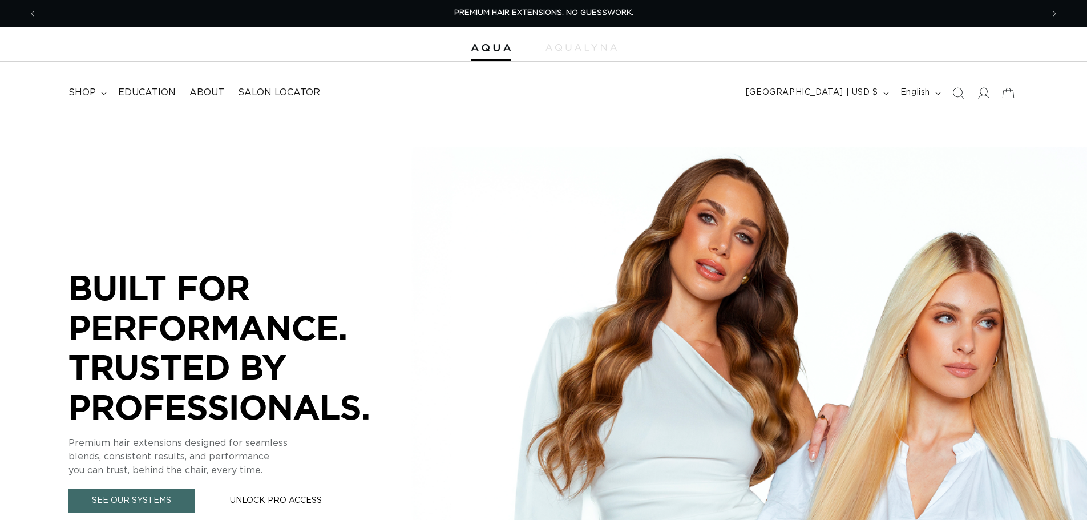 This screenshot has height=520, width=1087. What do you see at coordinates (276, 501) in the screenshot?
I see `a: Unlock Pro Access` at bounding box center [276, 501].